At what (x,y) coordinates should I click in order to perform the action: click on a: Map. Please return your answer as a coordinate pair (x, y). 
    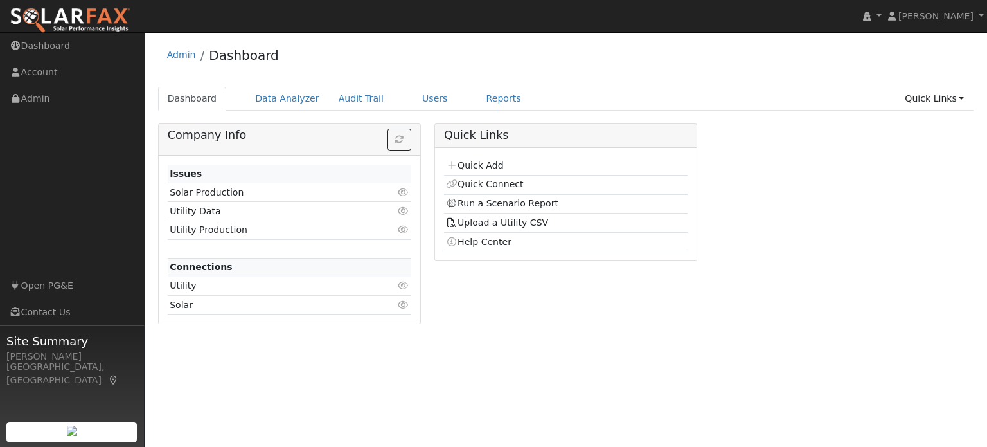
    Looking at the image, I should click on (114, 380).